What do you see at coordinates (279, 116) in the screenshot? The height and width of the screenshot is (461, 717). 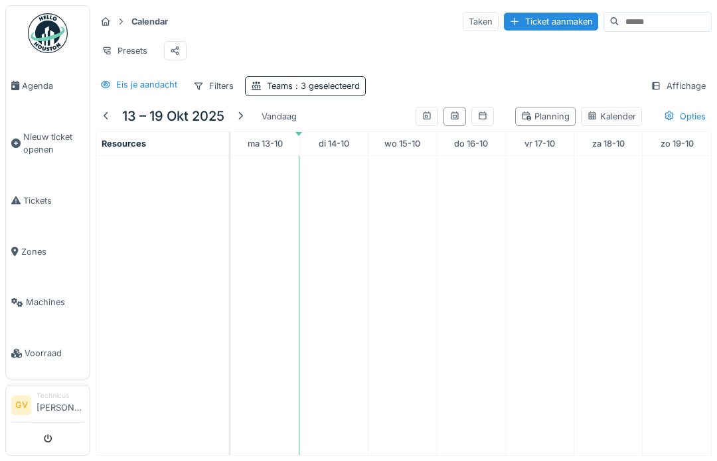 I see `div: Vandaag` at bounding box center [279, 116].